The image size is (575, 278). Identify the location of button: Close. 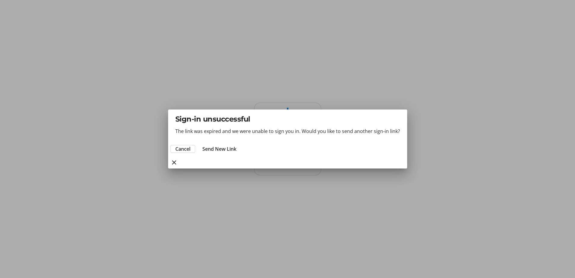
(174, 162).